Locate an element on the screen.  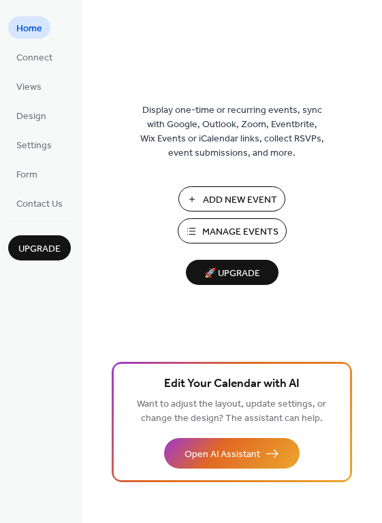
span: 🚀 Upgrade is located at coordinates (232, 274).